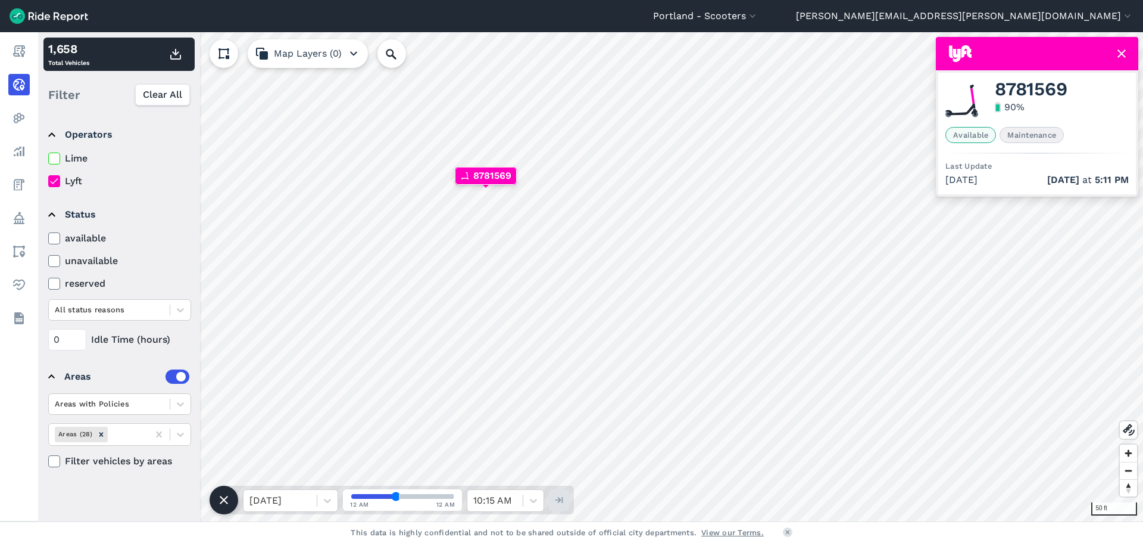 This screenshot has width=1143, height=543. What do you see at coordinates (19, 118) in the screenshot?
I see `a: Heatmaps` at bounding box center [19, 118].